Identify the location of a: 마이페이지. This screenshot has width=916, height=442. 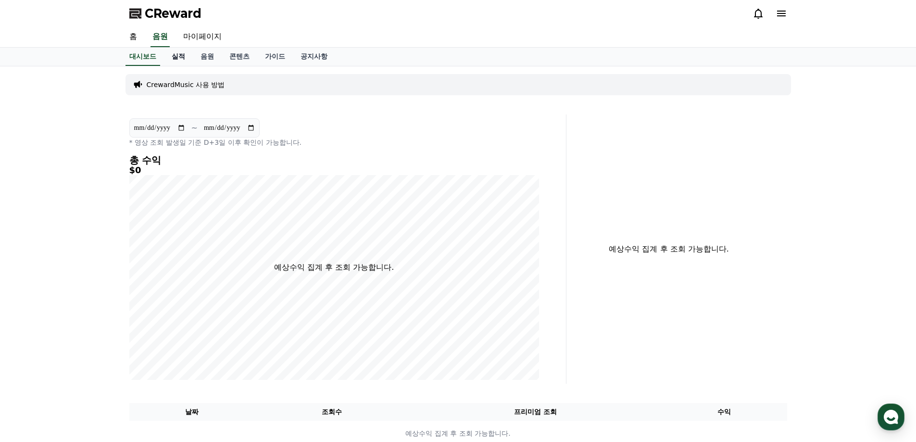
(202, 37).